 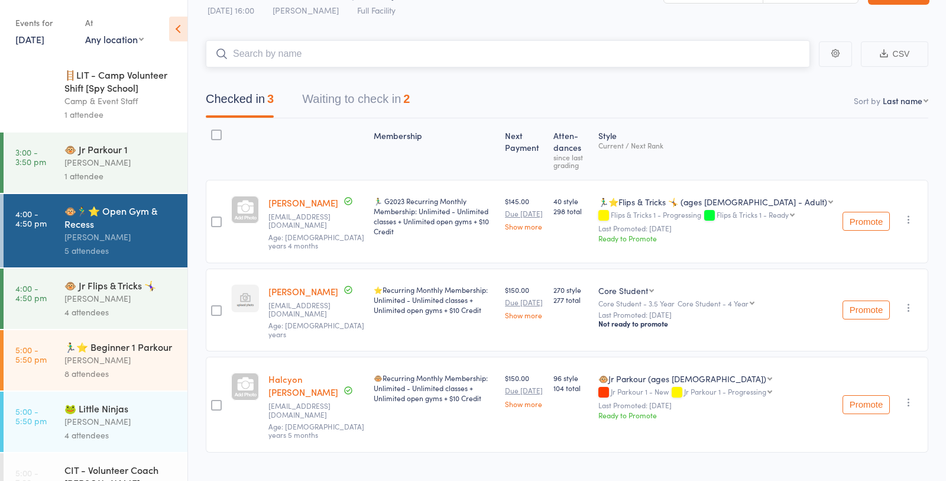 I want to click on div: Style, so click(x=716, y=149).